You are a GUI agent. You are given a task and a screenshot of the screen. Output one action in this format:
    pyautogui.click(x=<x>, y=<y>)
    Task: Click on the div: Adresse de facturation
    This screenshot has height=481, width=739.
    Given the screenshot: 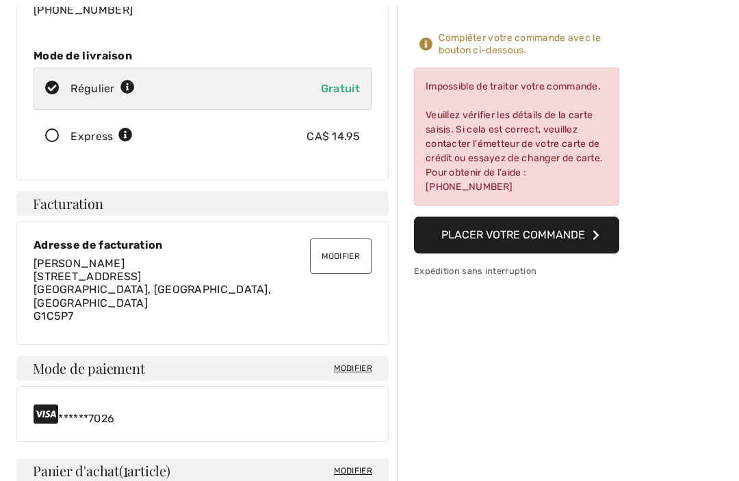 What is the action you would take?
    pyautogui.click(x=202, y=245)
    